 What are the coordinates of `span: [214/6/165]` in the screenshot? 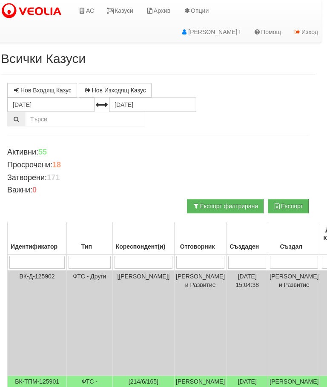 It's located at (143, 381).